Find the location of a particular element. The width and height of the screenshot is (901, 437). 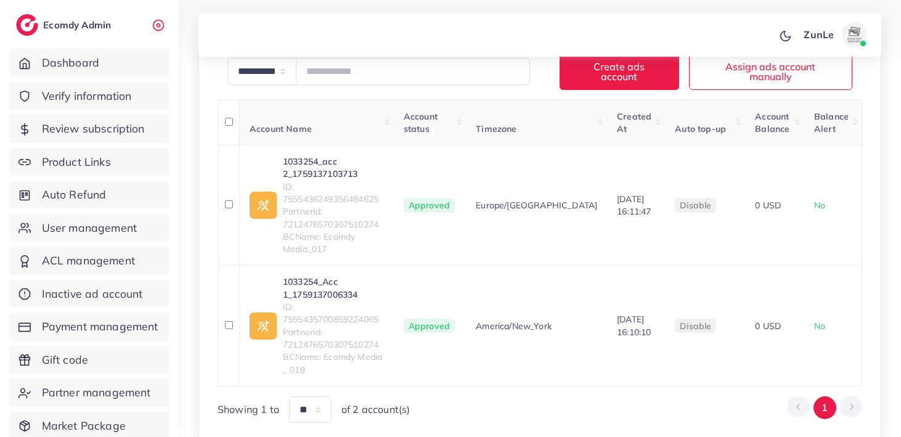

a: Gift code is located at coordinates (89, 360).